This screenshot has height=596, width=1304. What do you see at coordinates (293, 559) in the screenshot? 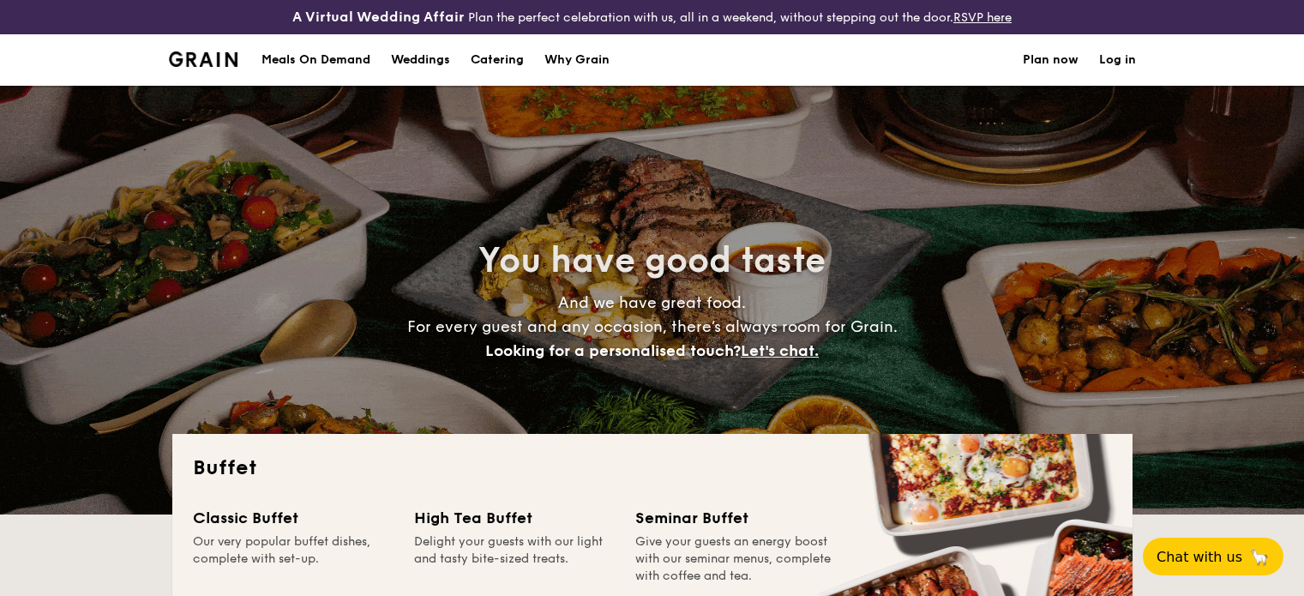
I see `div: Our very popular buffet dishes, complete with set-up.` at bounding box center [293, 559].